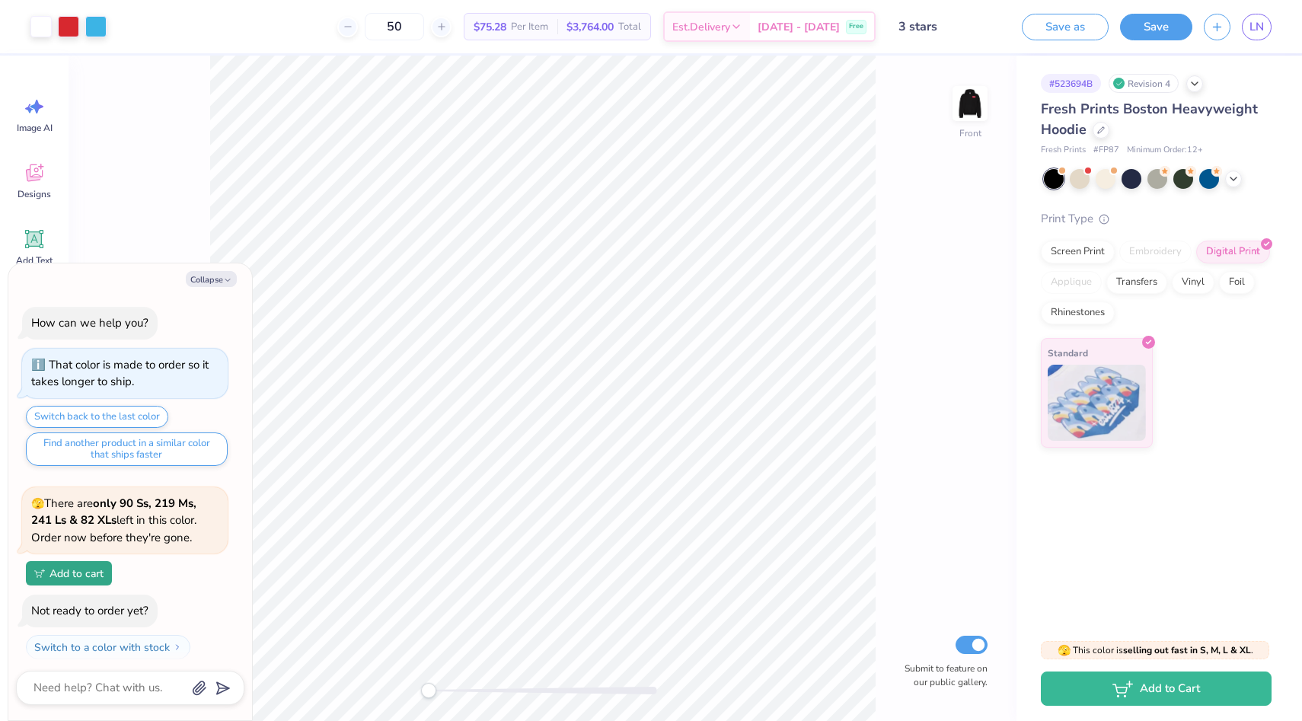 This screenshot has width=1302, height=721. What do you see at coordinates (34, 128) in the screenshot?
I see `span: Image AI` at bounding box center [34, 128].